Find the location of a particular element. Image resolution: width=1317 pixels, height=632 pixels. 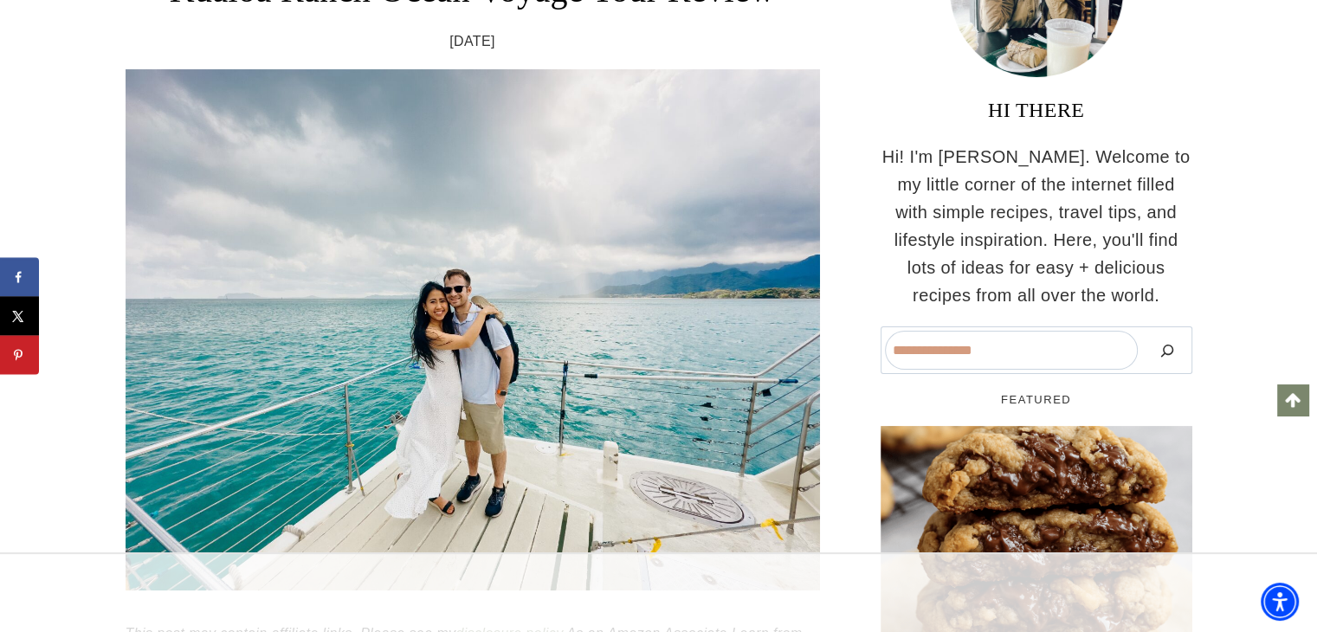

div: Accessibility Menu is located at coordinates (1279, 602).